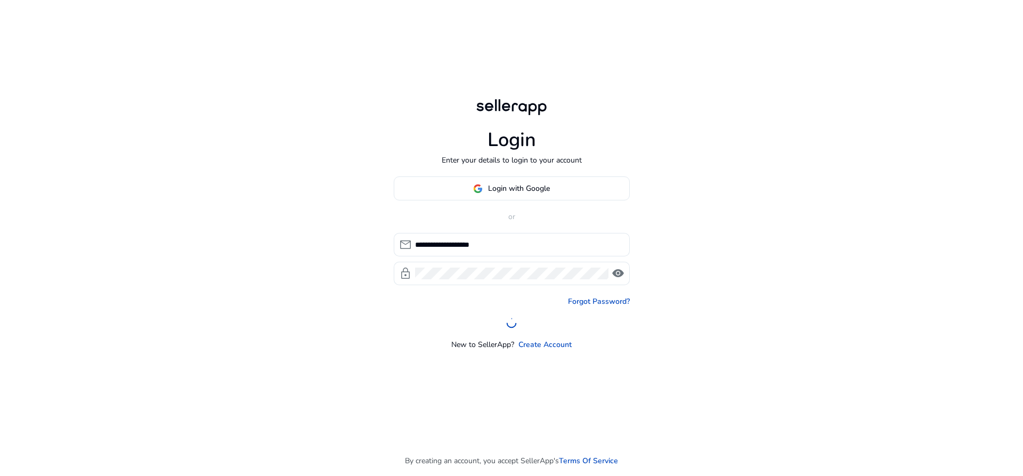 Image resolution: width=1023 pixels, height=476 pixels. What do you see at coordinates (511, 188) in the screenshot?
I see `button: Login with Google` at bounding box center [511, 188].